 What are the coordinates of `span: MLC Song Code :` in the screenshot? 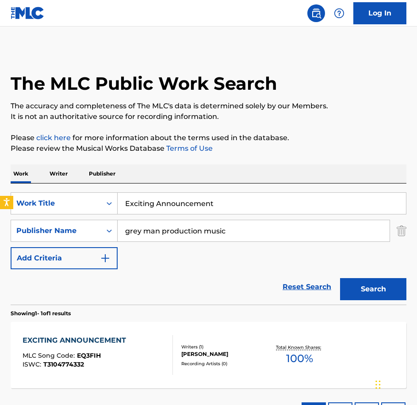 It's located at (50, 356).